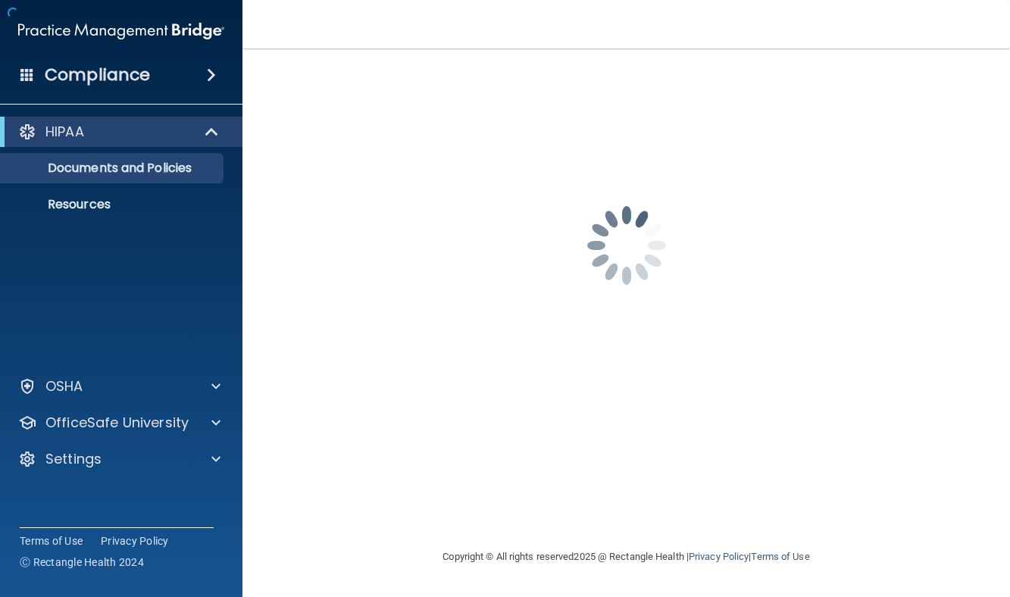 This screenshot has width=1010, height=597. Describe the element at coordinates (82, 562) in the screenshot. I see `span: Ⓒ Rectangle Health 2024` at that location.